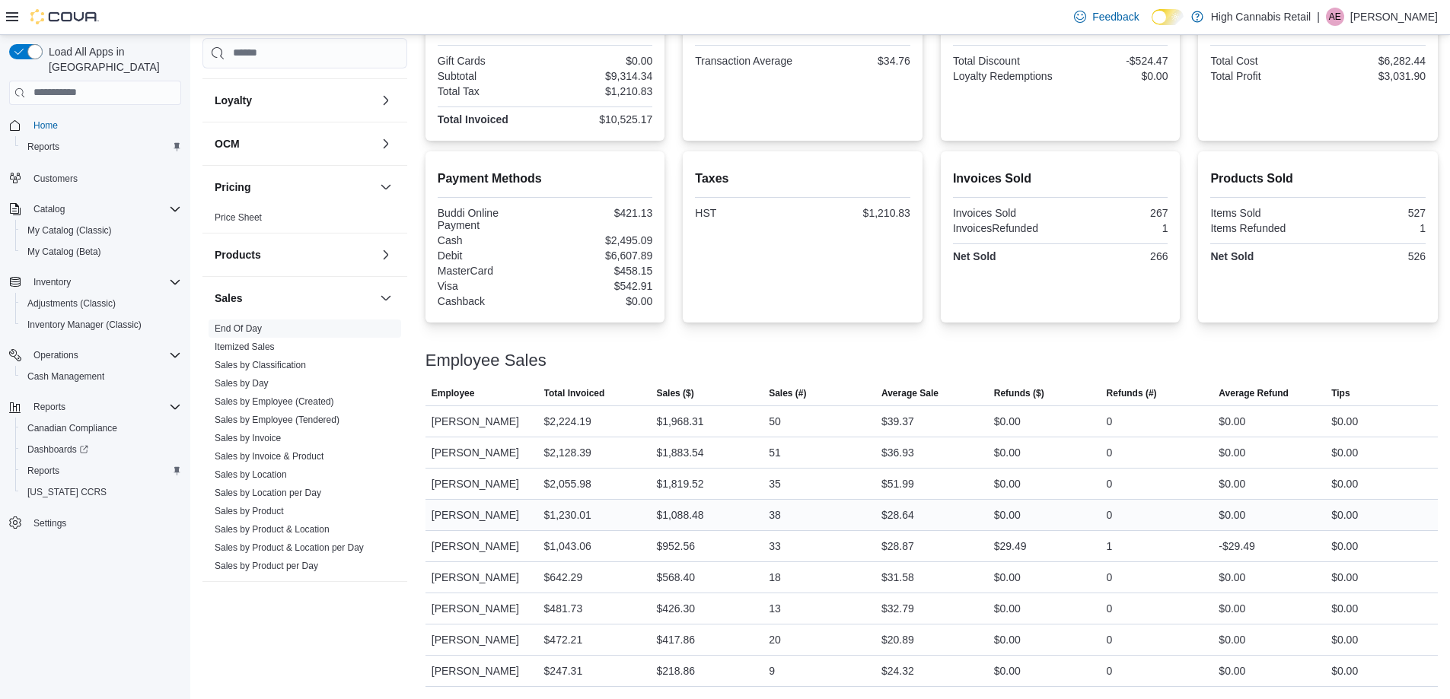 The image size is (1450, 699). What do you see at coordinates (600, 119) in the screenshot?
I see `div: $10,525.17` at bounding box center [600, 119].